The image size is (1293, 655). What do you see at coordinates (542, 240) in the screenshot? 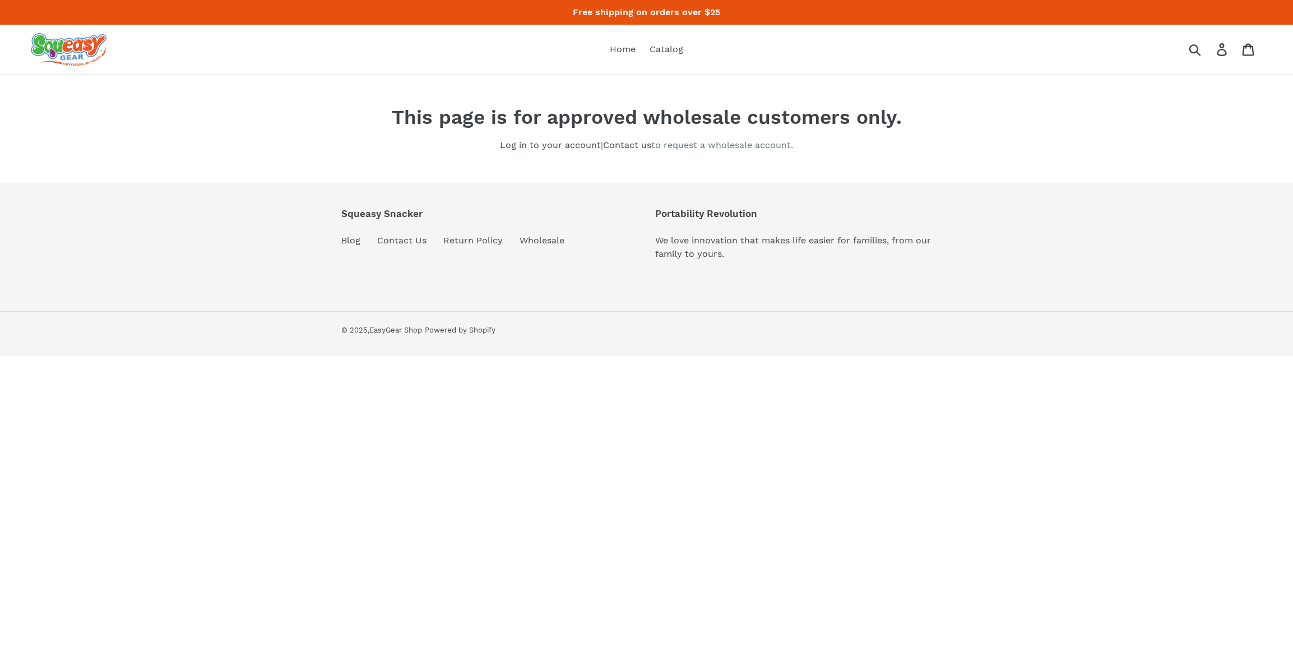
I see `a: Wholesale` at bounding box center [542, 240].